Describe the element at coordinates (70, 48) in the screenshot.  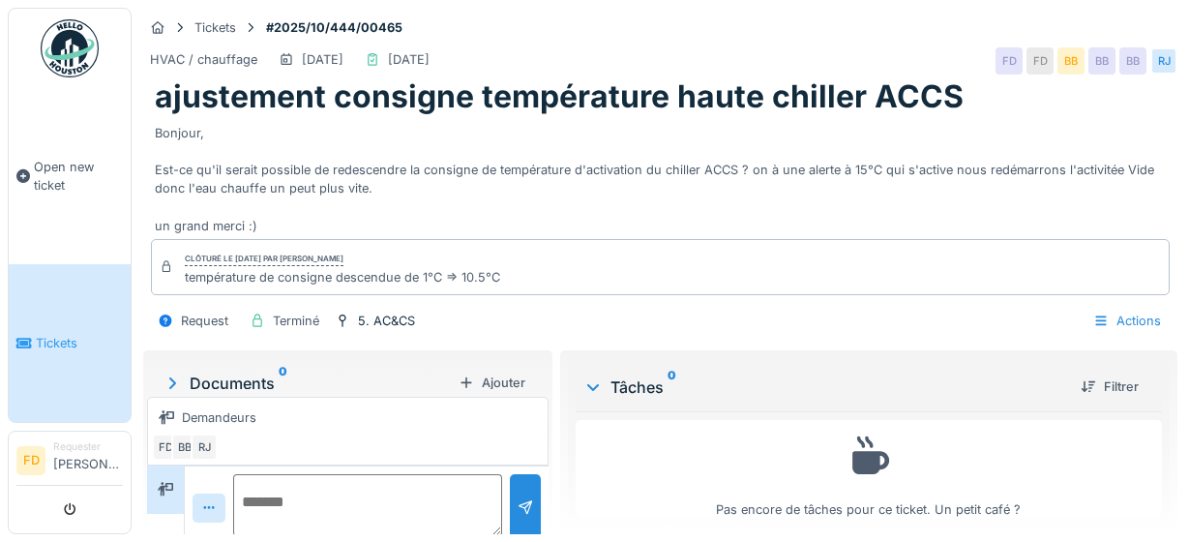
I see `img: Badge_color-CXgf-gQk.svg` at that location.